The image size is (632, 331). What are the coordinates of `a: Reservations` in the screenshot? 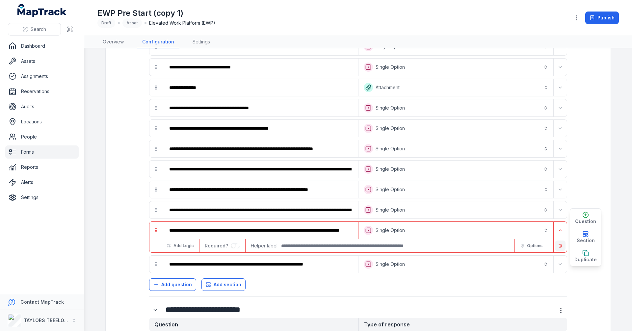 It's located at (42, 92).